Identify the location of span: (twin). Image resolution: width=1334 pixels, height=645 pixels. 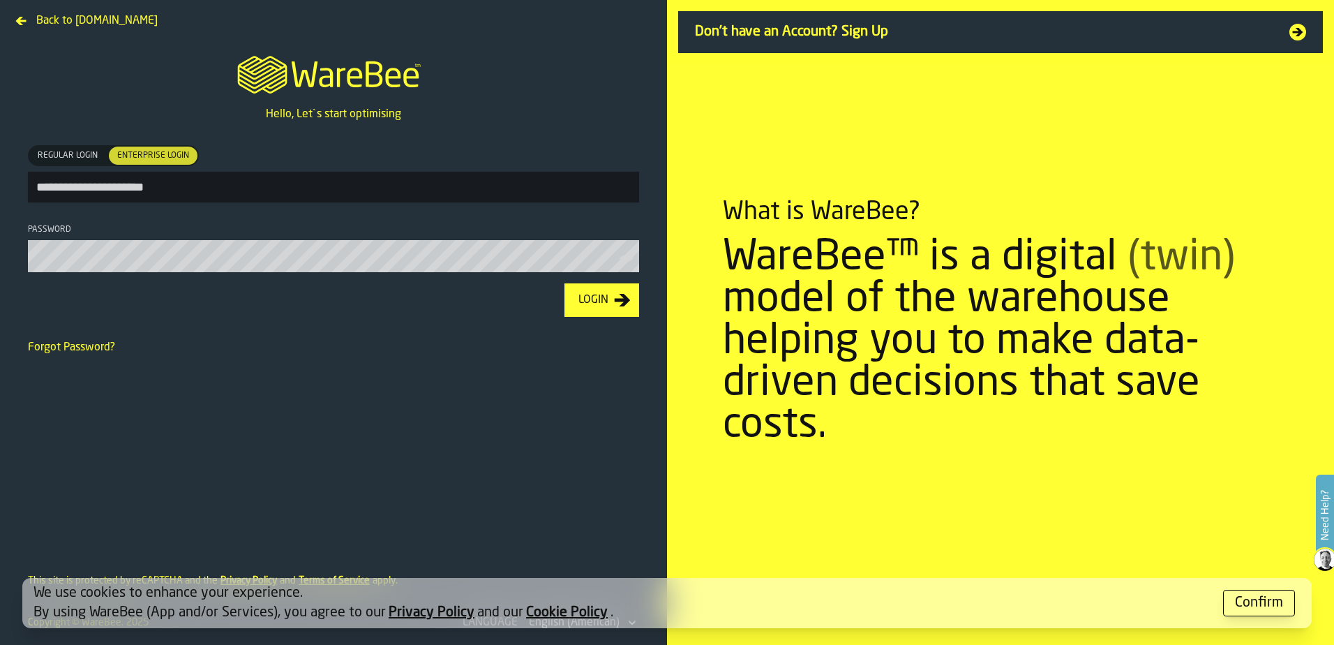
(1182, 258).